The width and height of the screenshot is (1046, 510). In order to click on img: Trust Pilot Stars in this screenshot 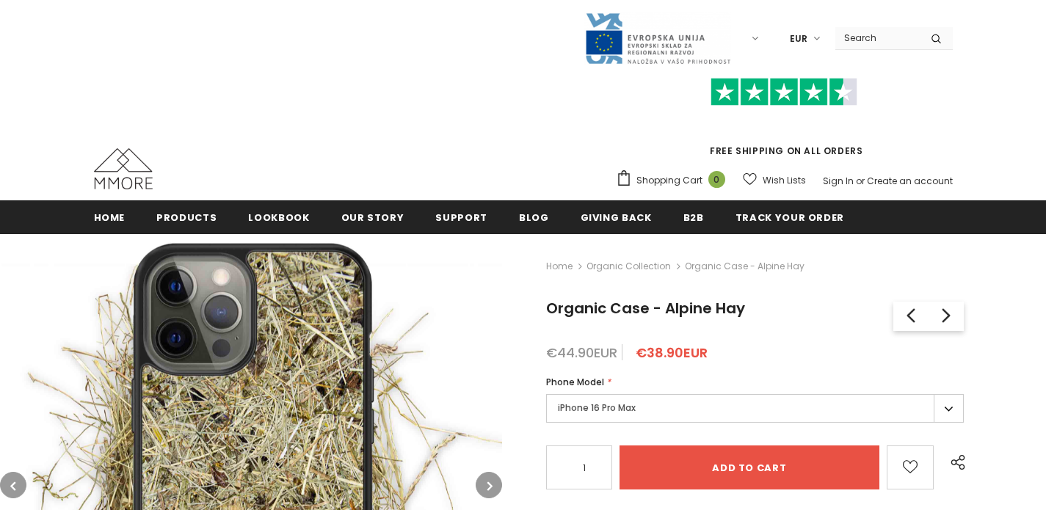, I will do `click(784, 92)`.